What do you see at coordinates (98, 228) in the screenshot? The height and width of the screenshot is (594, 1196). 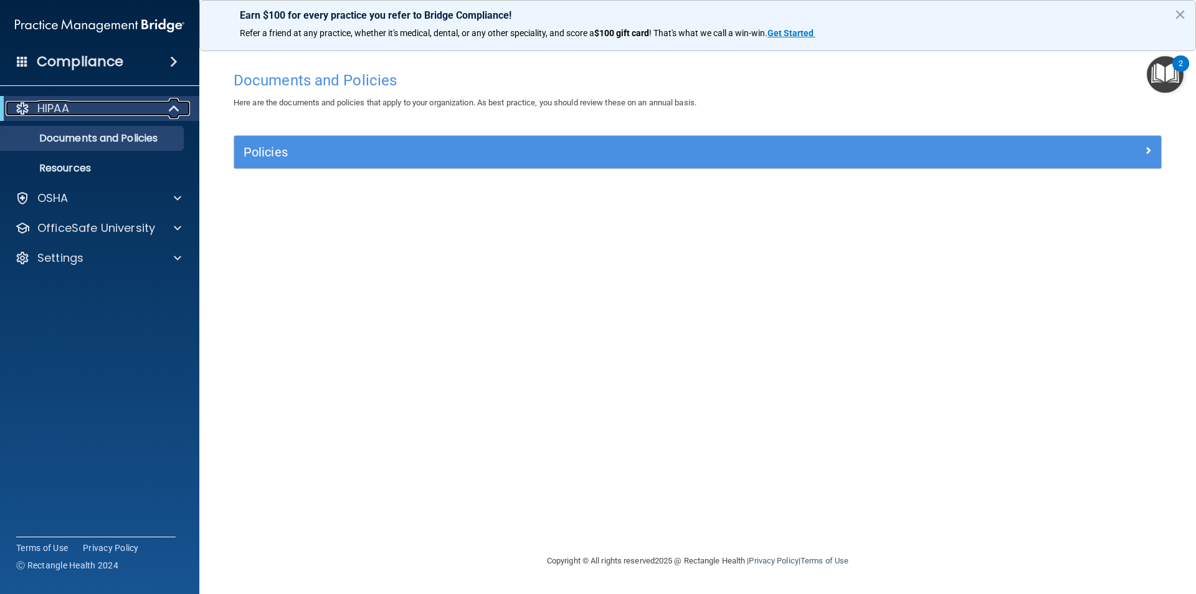 I see `a: OfficeSafe University` at bounding box center [98, 228].